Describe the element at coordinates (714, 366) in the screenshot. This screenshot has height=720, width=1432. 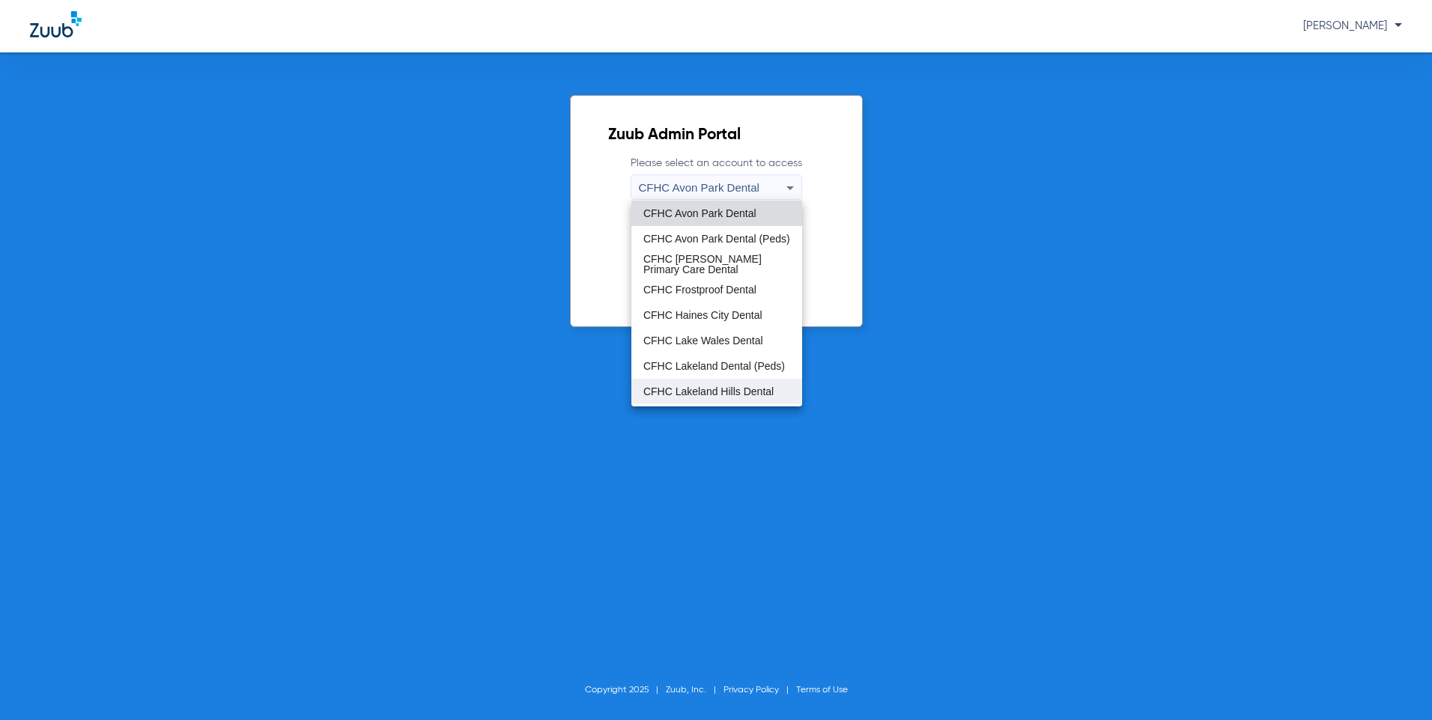
I see `span: CFHC Lakeland Dental (Peds)` at that location.